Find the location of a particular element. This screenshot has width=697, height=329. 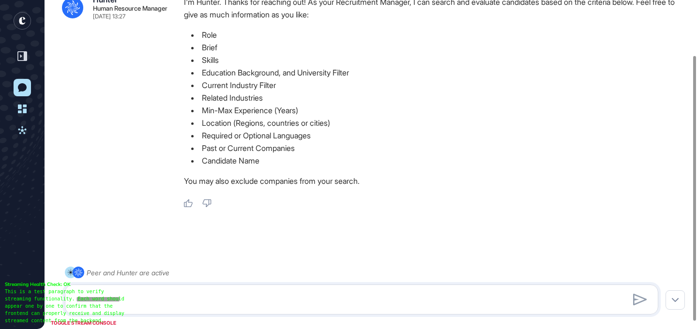

li: Min-Max Experience (Years) is located at coordinates (435, 110).